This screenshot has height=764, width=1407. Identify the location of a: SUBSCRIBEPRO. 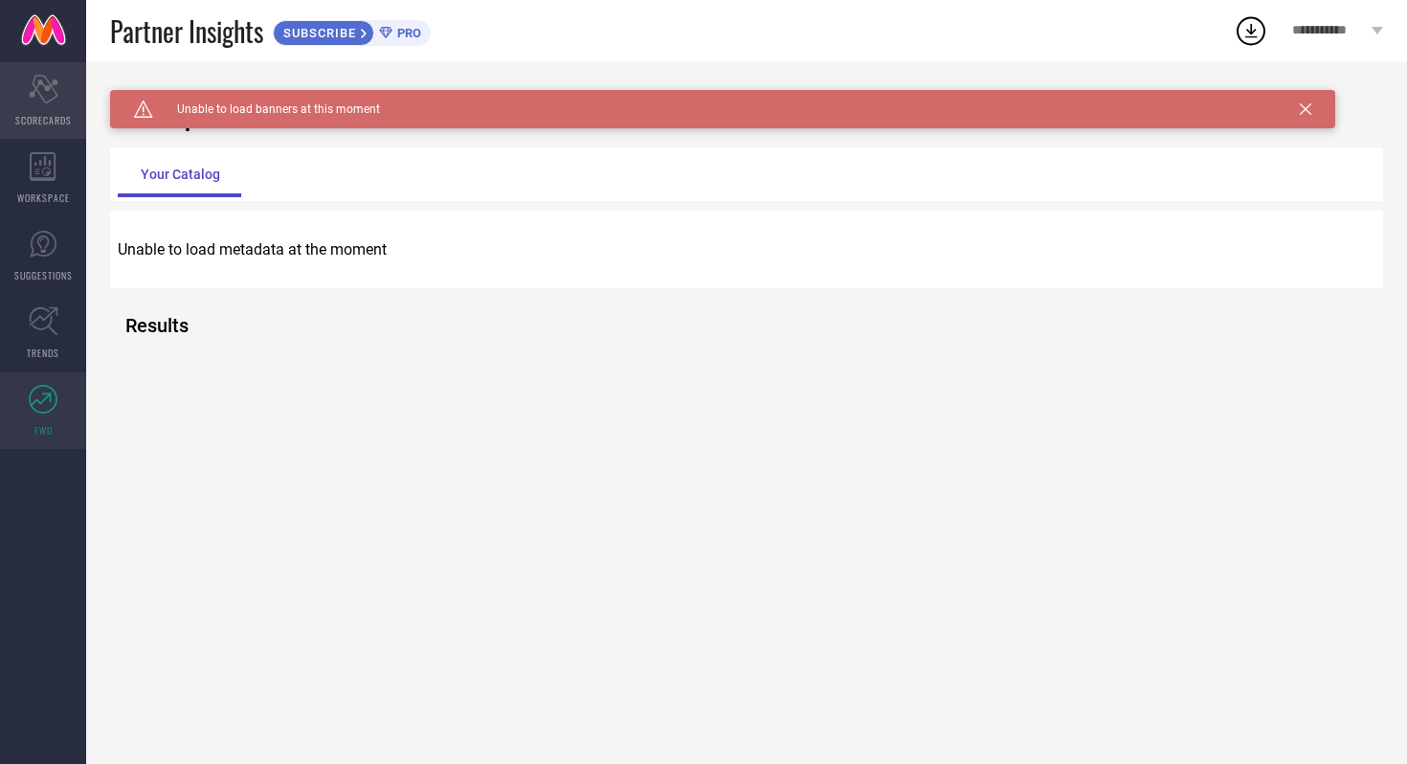
(351, 31).